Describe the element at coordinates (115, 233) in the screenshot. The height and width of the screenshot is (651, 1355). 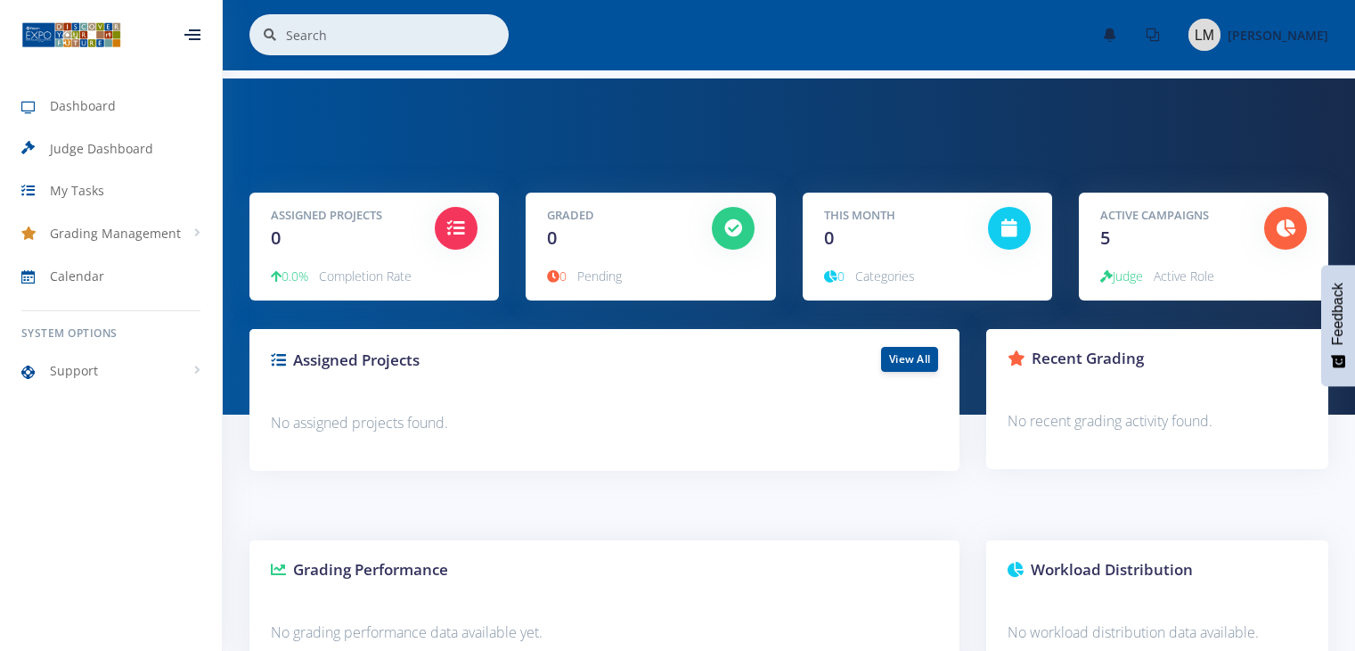
I see `span: Grading Management` at that location.